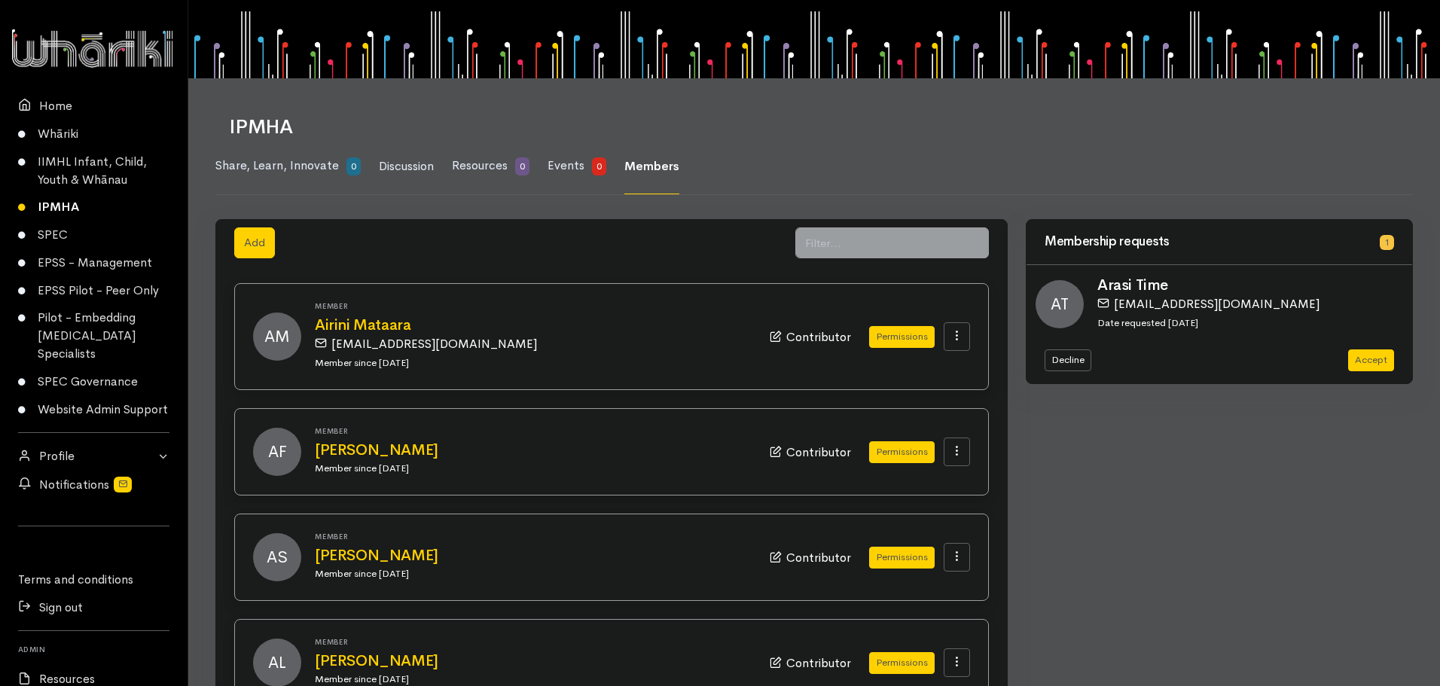 The width and height of the screenshot is (1440, 686). I want to click on a: Discussion, so click(406, 166).